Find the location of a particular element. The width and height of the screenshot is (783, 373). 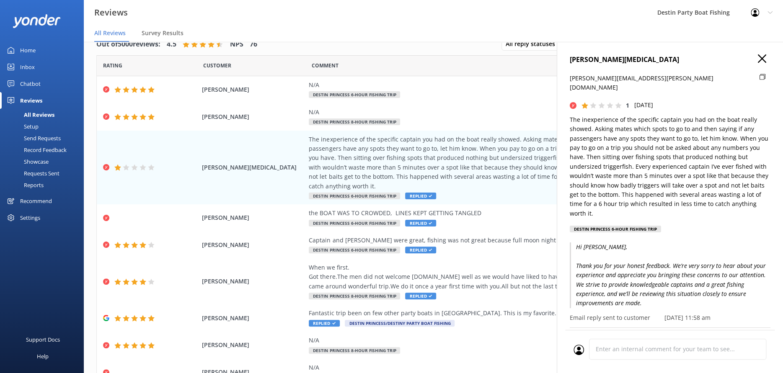

a: Setup is located at coordinates (44, 127).